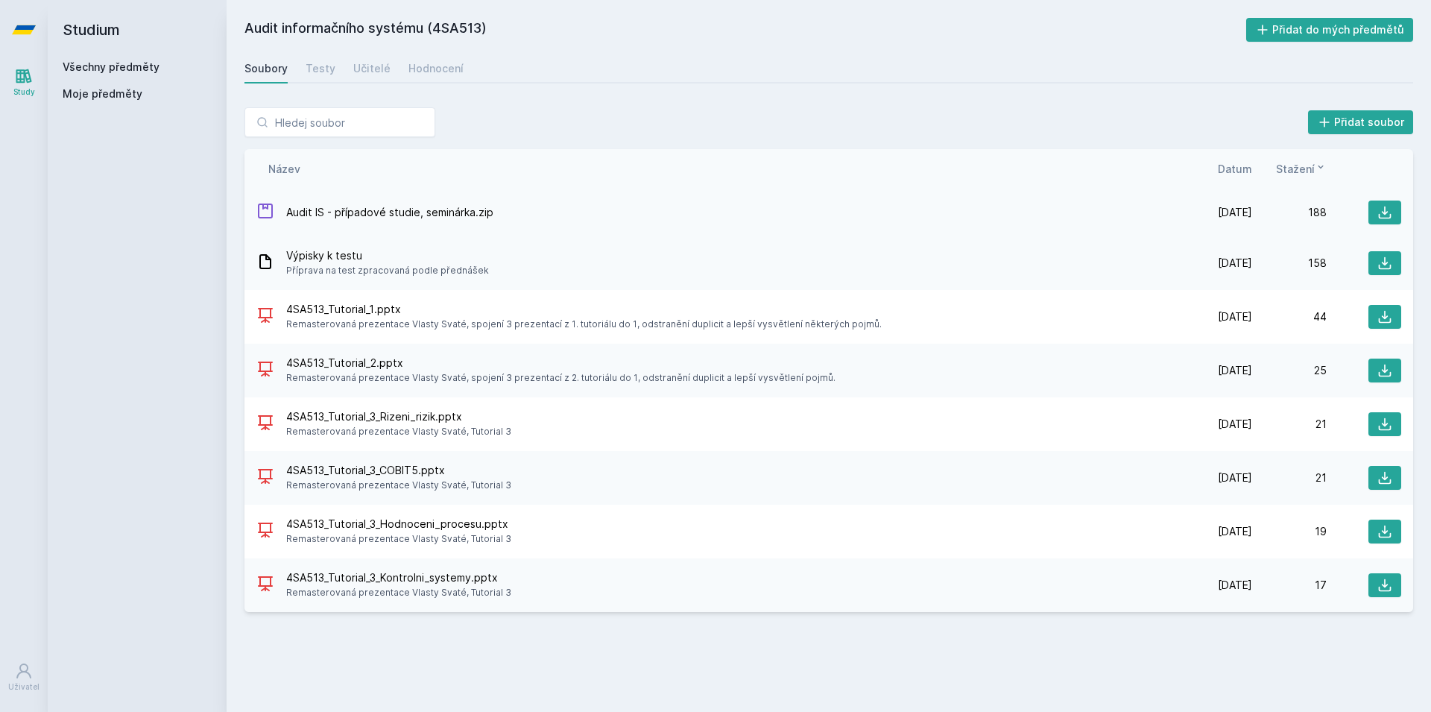  What do you see at coordinates (266, 69) in the screenshot?
I see `div: Soubory` at bounding box center [266, 69].